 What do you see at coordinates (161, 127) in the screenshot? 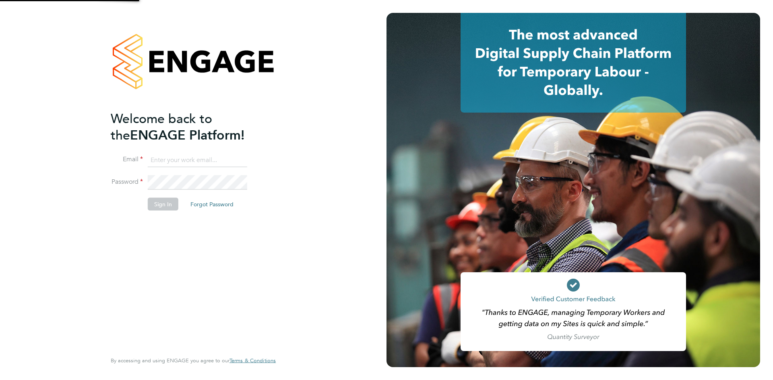
I see `span: Welcome back to the` at bounding box center [161, 127].